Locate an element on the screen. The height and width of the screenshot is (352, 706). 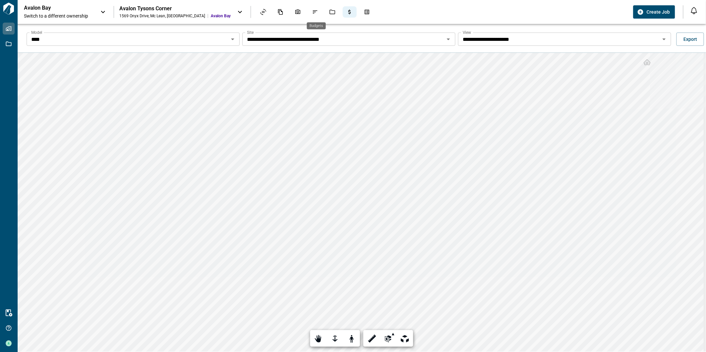
div: Asset View is located at coordinates (263, 12).